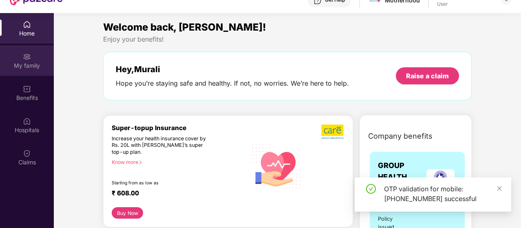 The image size is (521, 228). What do you see at coordinates (175, 194) in the screenshot?
I see `div: ₹ 608.00` at bounding box center [175, 194].